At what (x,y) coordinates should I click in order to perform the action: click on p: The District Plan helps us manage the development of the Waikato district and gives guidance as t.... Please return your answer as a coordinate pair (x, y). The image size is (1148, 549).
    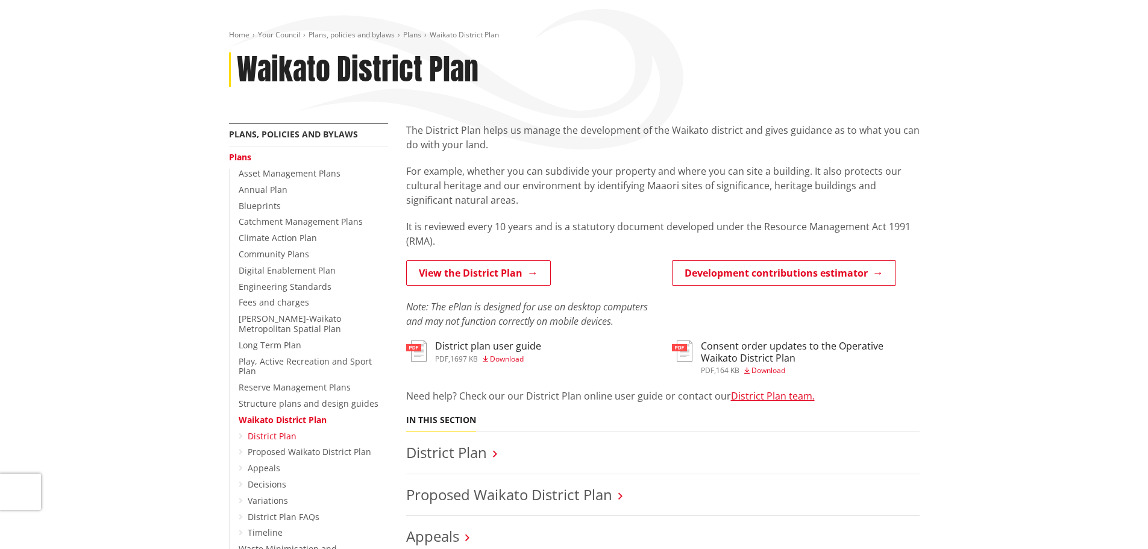
    Looking at the image, I should click on (663, 137).